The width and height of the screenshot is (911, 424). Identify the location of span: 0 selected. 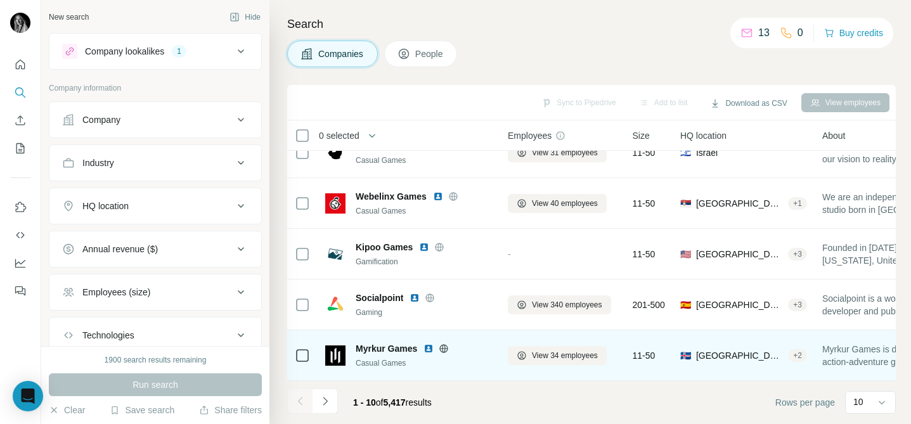
(339, 136).